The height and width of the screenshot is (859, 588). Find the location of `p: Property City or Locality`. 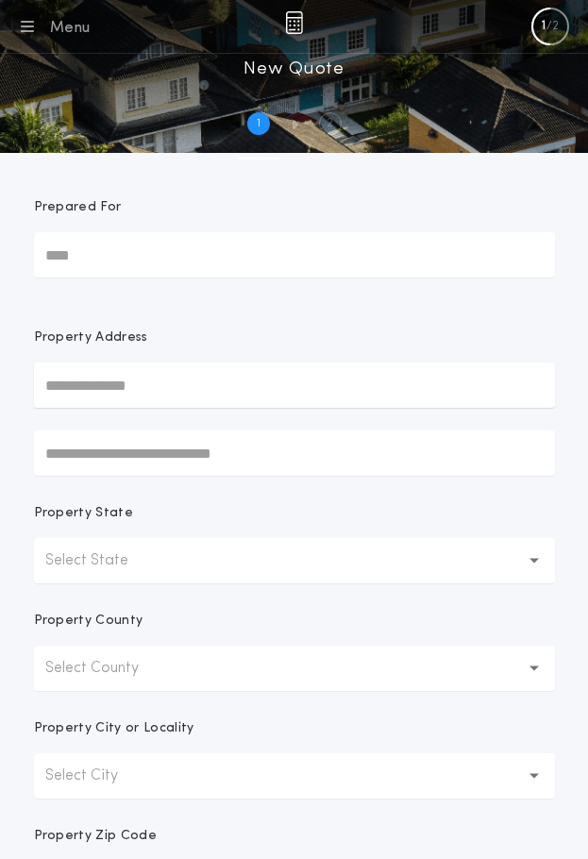

p: Property City or Locality is located at coordinates (114, 729).